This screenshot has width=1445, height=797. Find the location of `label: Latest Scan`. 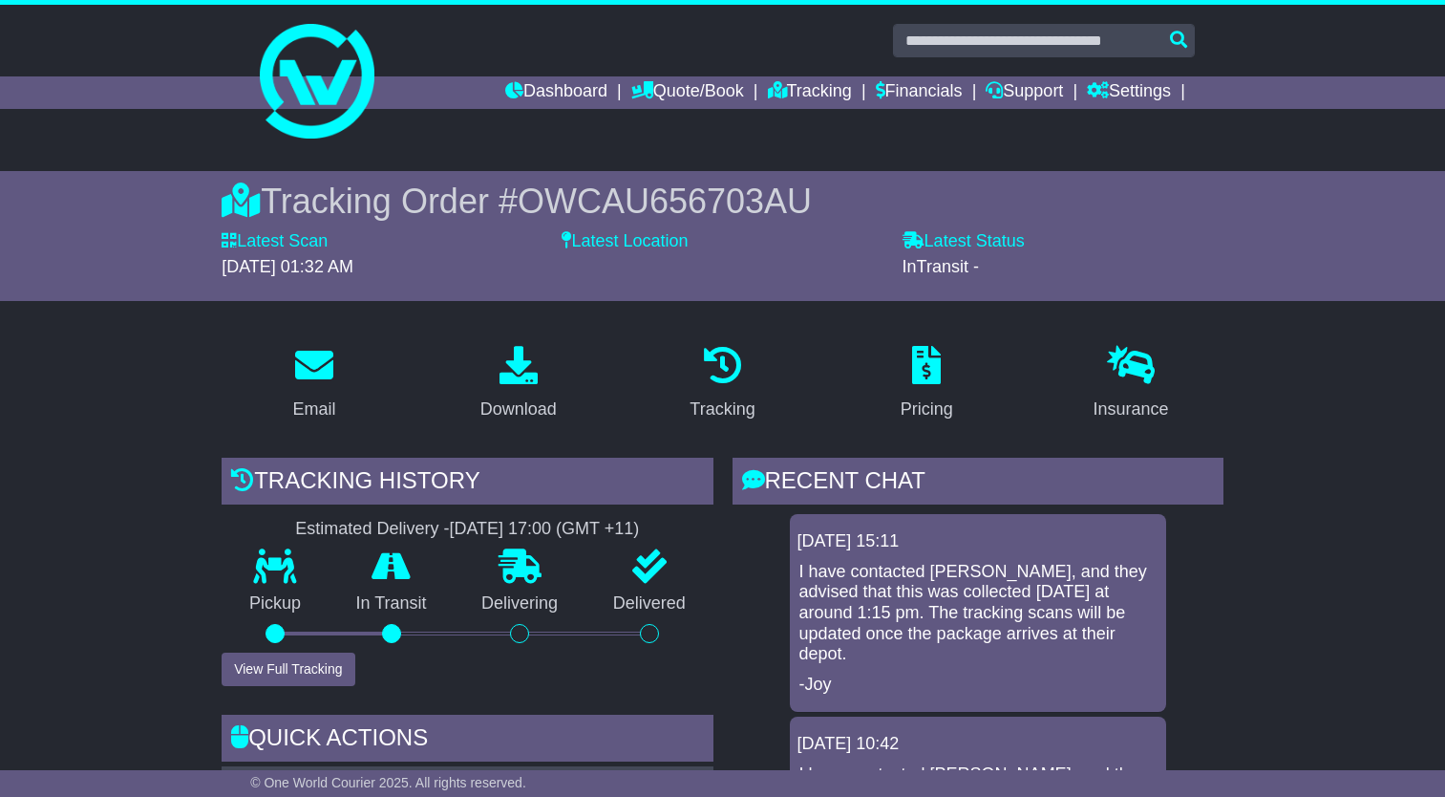

label: Latest Scan is located at coordinates (274, 242).